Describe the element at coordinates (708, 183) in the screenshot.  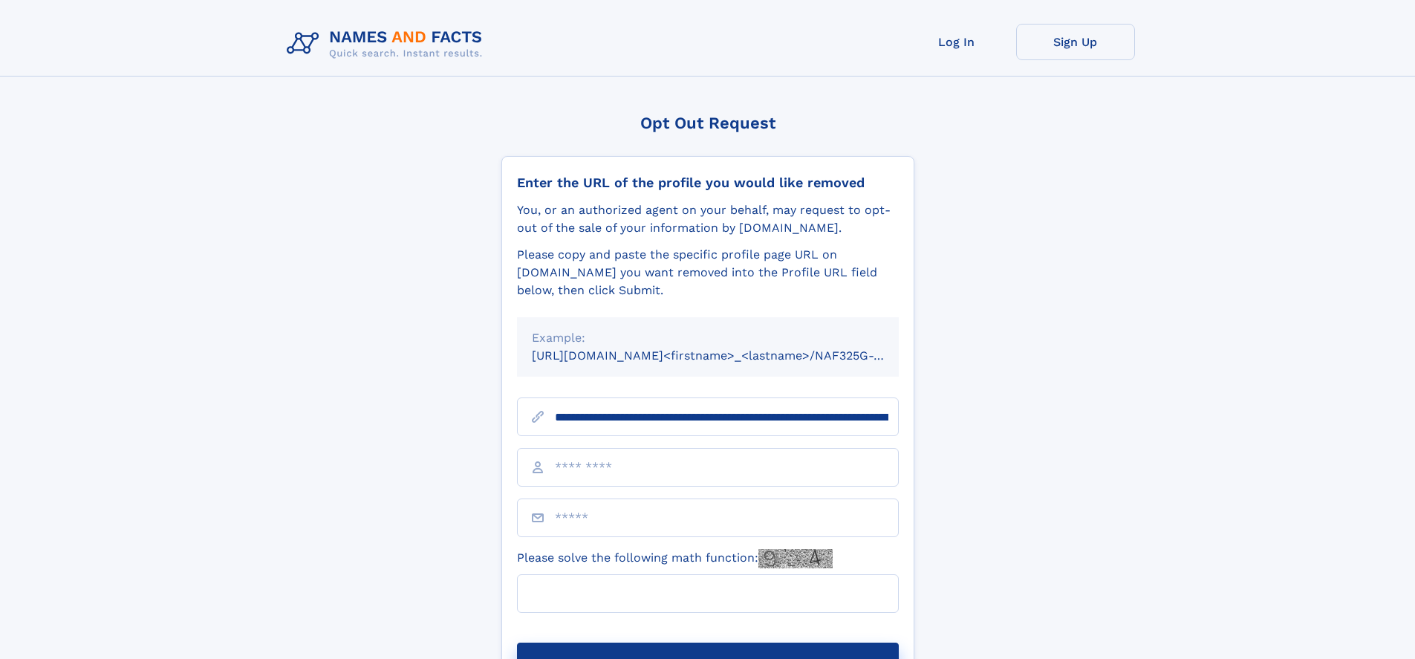
I see `div: Enter the URL of the profile you would like removed` at that location.